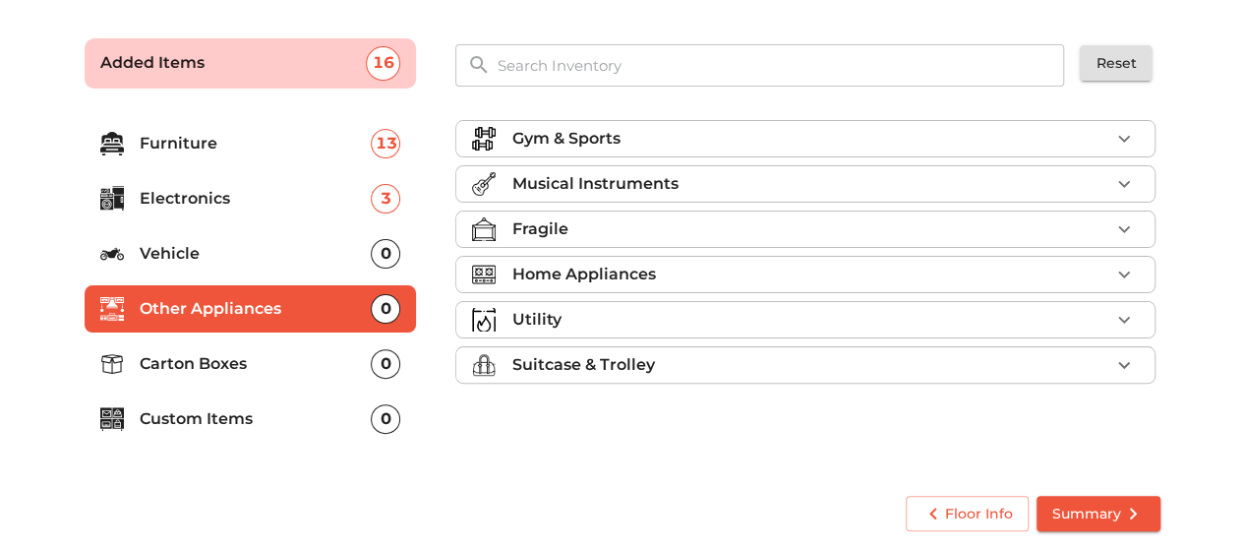  What do you see at coordinates (382, 63) in the screenshot?
I see `div: 16` at bounding box center [382, 63].